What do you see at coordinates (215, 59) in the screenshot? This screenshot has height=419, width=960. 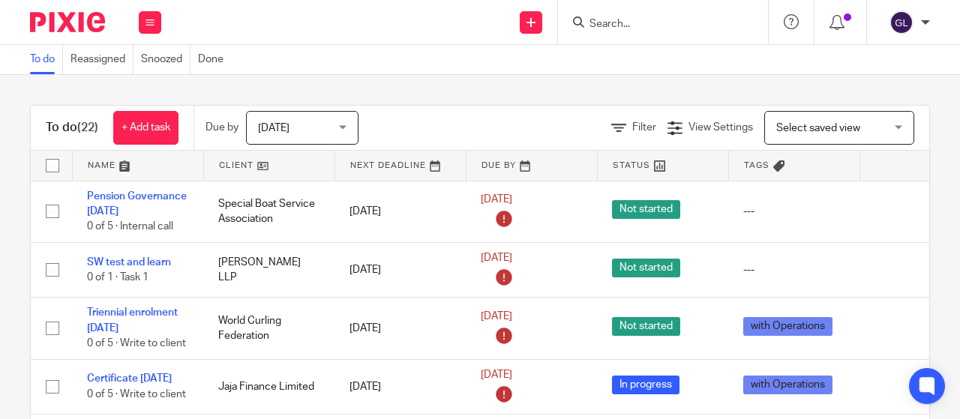 I see `a: Done` at bounding box center [215, 59].